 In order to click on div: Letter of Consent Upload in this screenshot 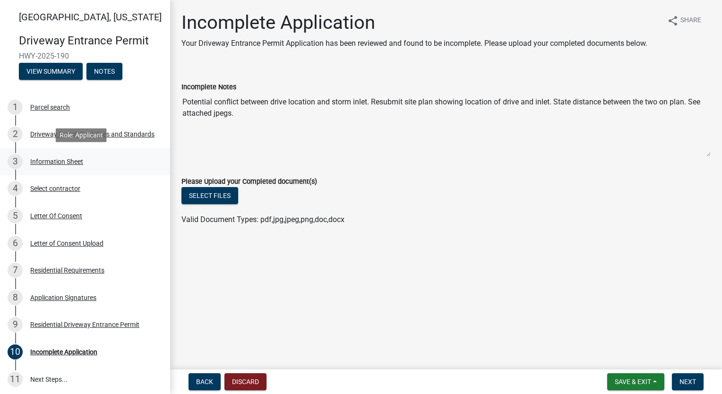, I will do `click(67, 243)`.